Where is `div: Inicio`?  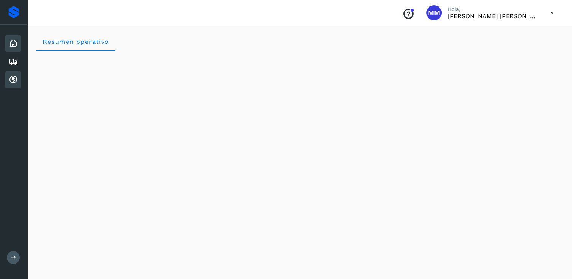 div: Inicio is located at coordinates (13, 43).